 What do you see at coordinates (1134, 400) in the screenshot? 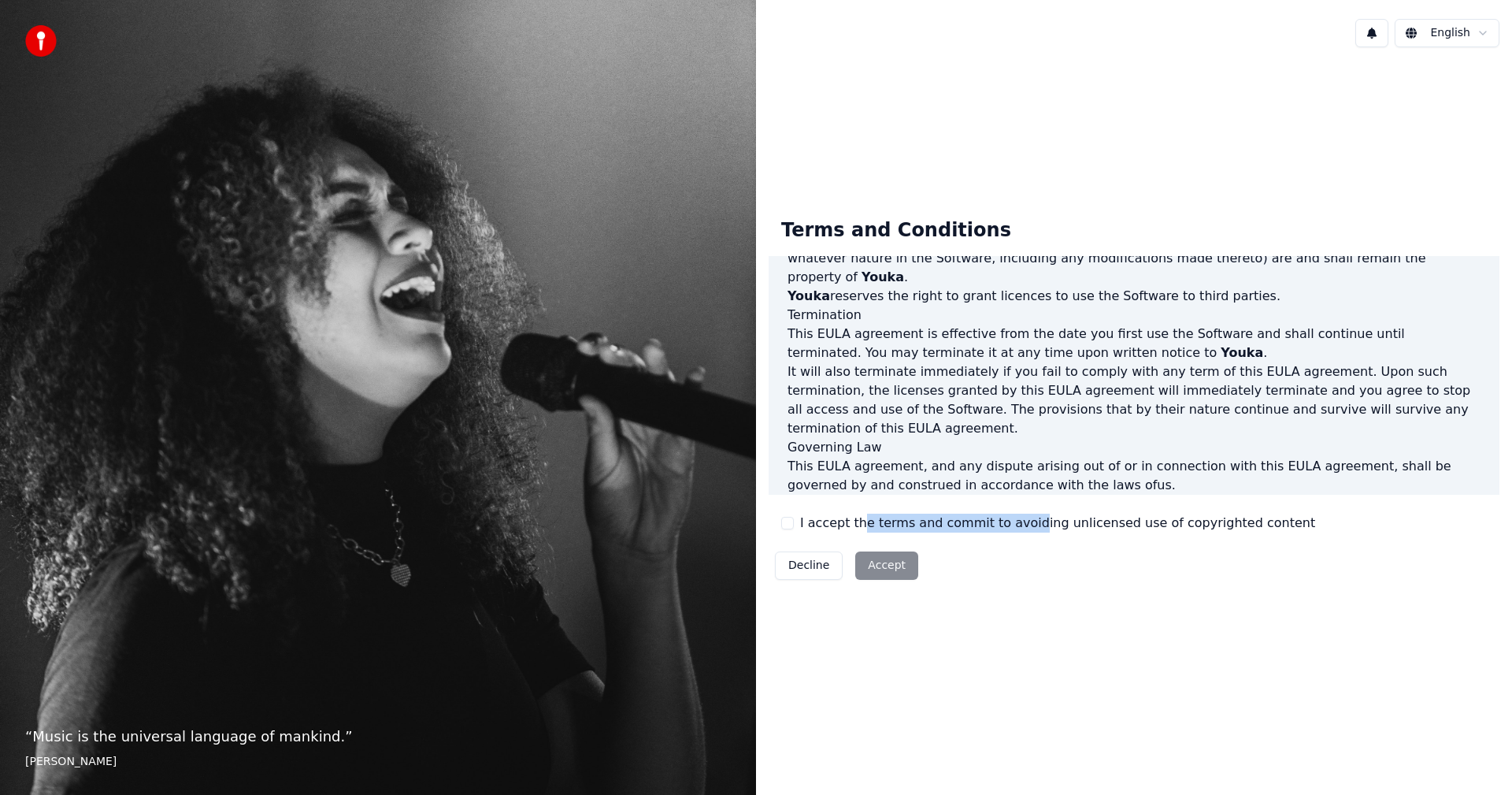
I see `p: It will also terminate immediately if you fail to comply with any term of this EULA agreement. Up...` at bounding box center [1134, 400].